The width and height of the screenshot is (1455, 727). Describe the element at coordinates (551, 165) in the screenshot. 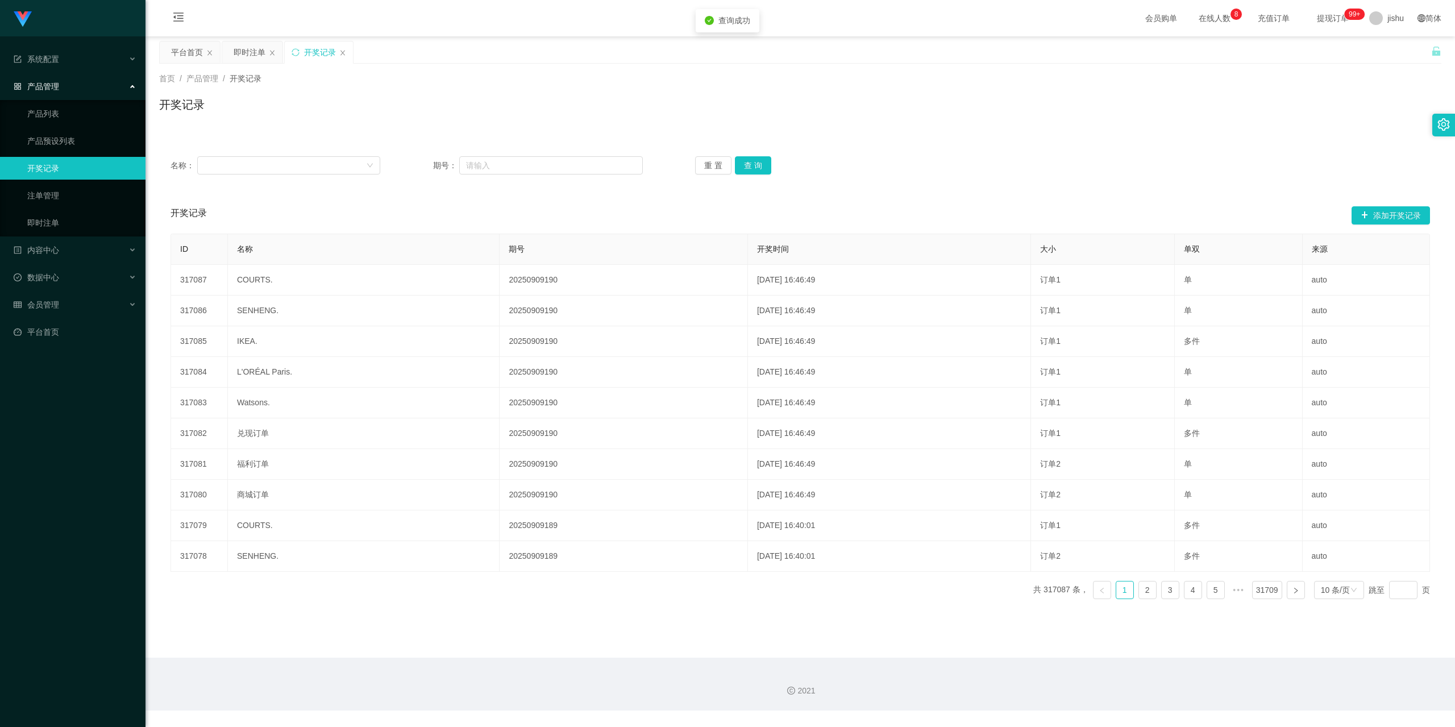

I see `input: 请输入` at that location.